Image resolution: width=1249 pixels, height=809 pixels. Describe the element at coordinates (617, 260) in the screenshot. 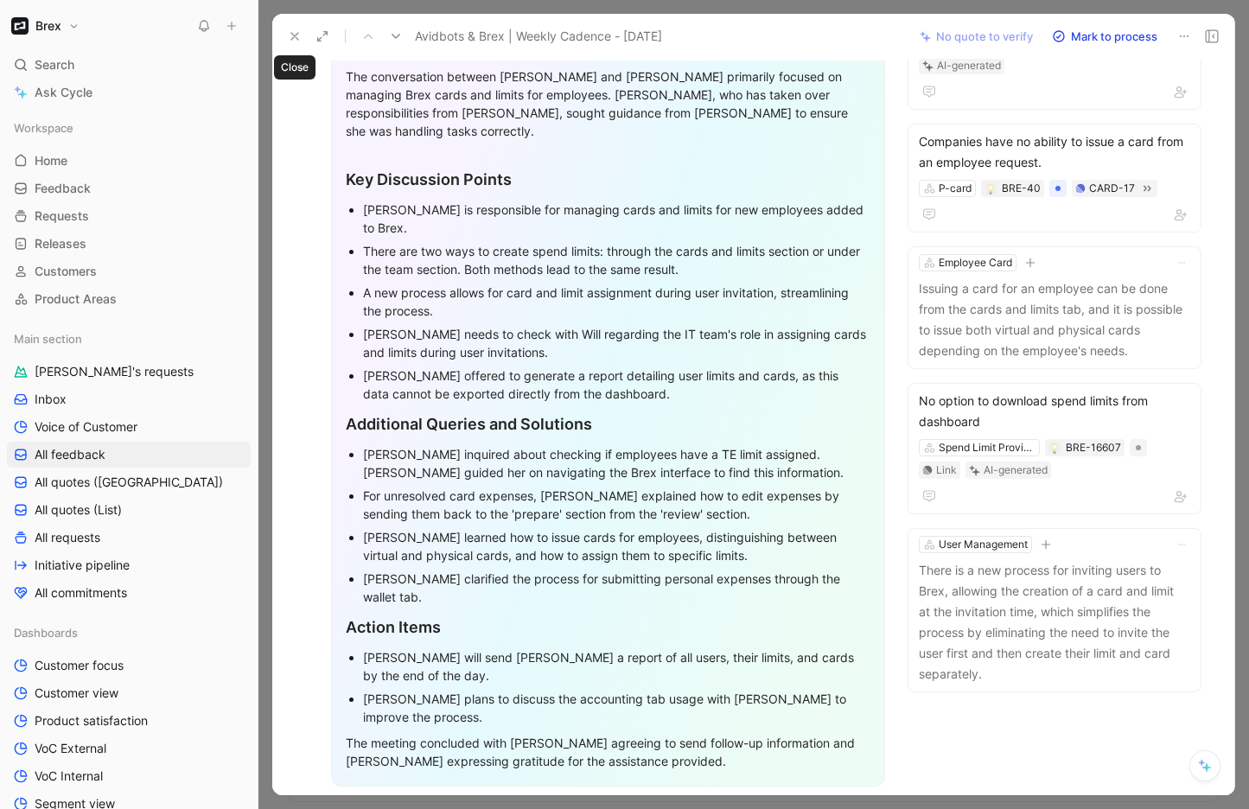

I see `div: There are two ways to create spend limits: through the cards and limits section or under the team...` at that location.